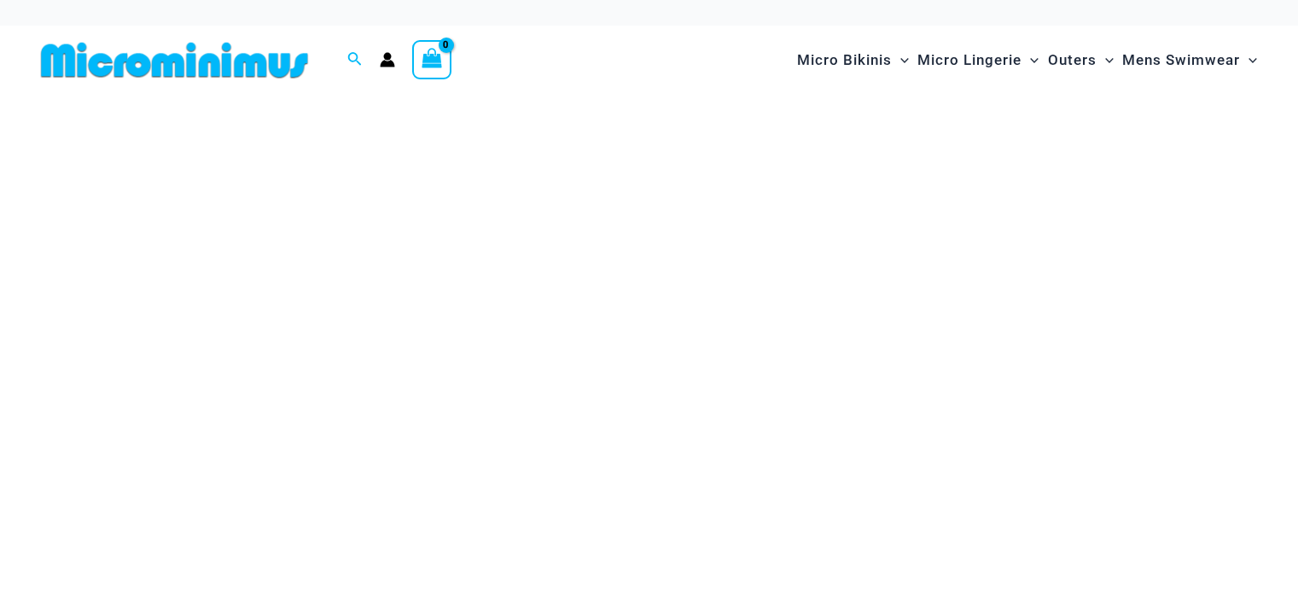  I want to click on a: Account icon link, so click(387, 60).